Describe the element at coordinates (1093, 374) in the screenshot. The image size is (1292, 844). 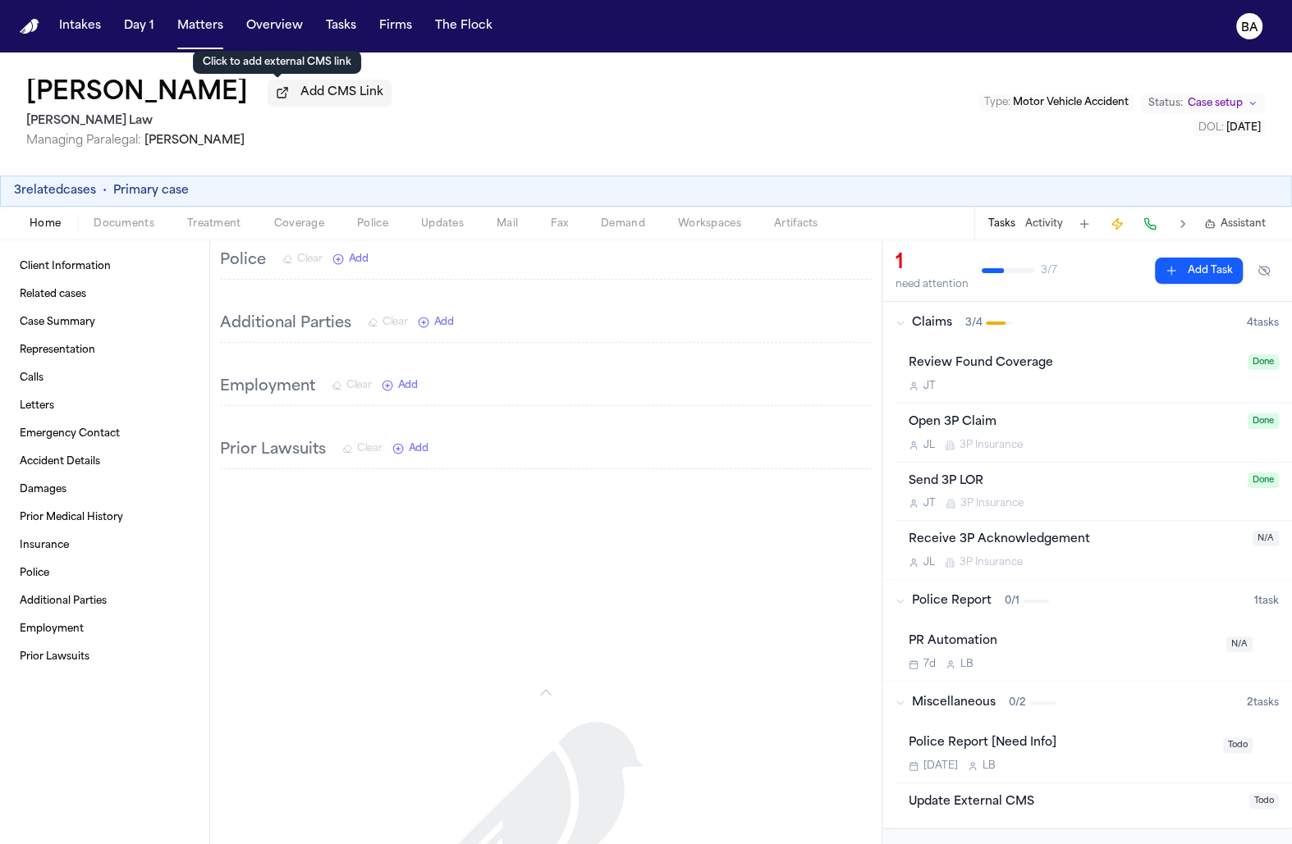
I see `div: Open task: Review Found Coverage` at that location.